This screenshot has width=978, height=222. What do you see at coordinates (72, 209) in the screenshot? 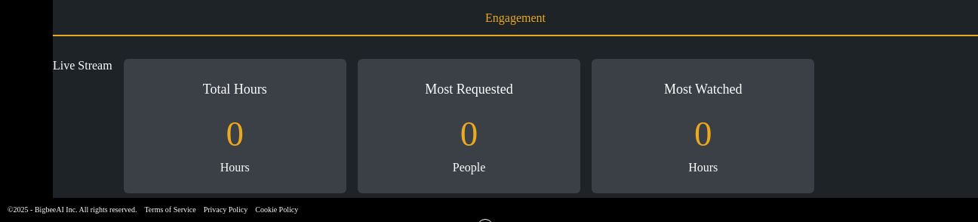
I see `a: ©2025 - BigbeeAI Inc. All rights reserved.` at bounding box center [72, 209].